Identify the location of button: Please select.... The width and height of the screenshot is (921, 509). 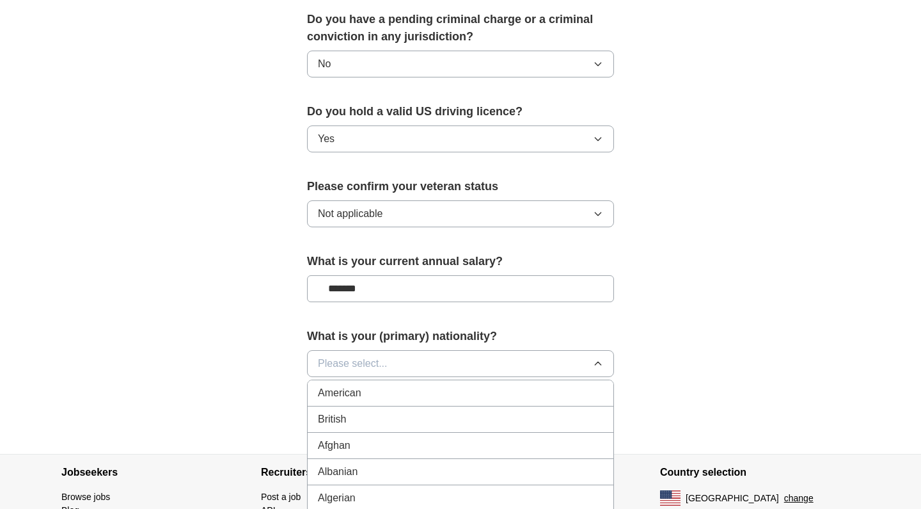
(461, 363).